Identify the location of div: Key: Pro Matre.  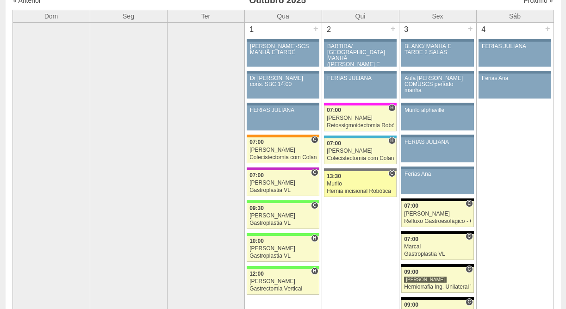
(360, 104).